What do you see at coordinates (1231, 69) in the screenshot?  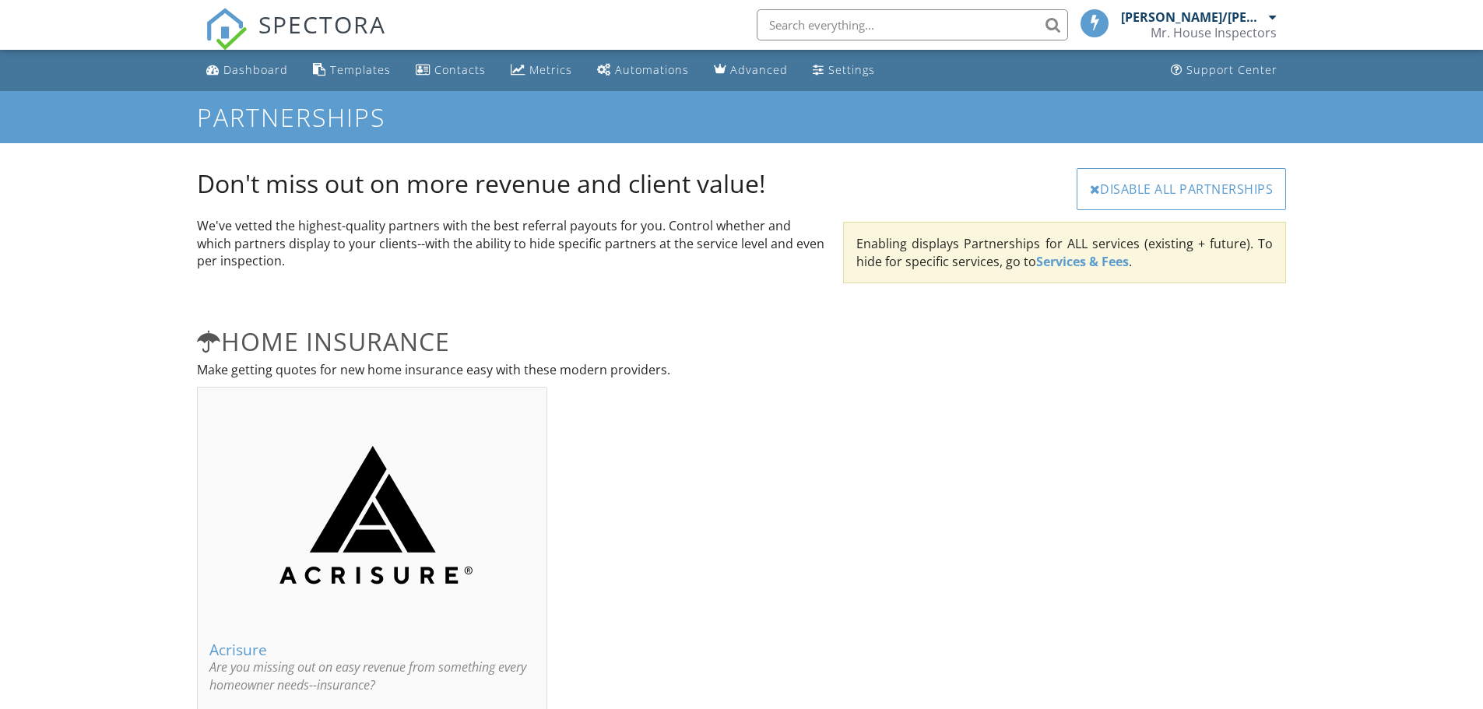 I see `div: Support Center` at bounding box center [1231, 69].